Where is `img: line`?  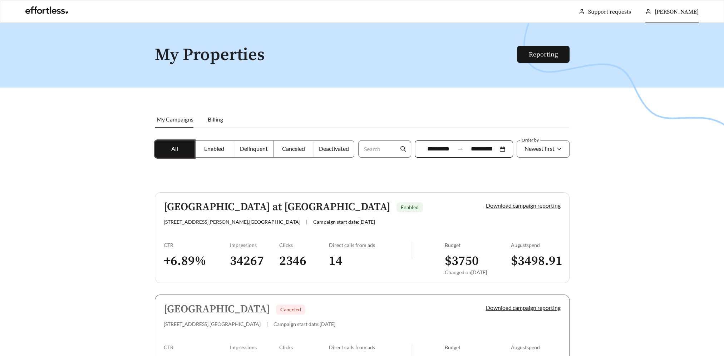 img: line is located at coordinates (412, 250).